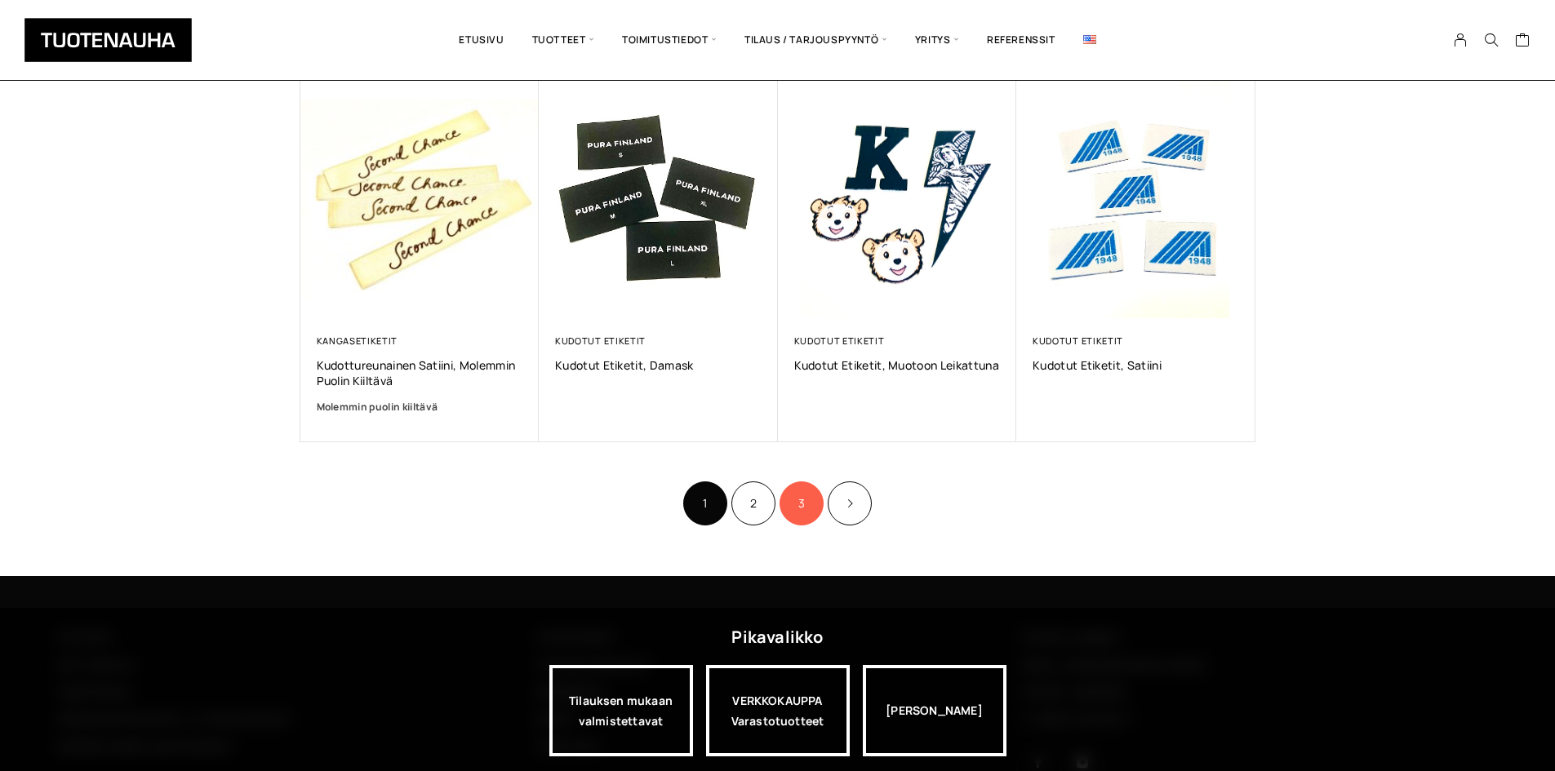  I want to click on span: Sivu 1, so click(705, 504).